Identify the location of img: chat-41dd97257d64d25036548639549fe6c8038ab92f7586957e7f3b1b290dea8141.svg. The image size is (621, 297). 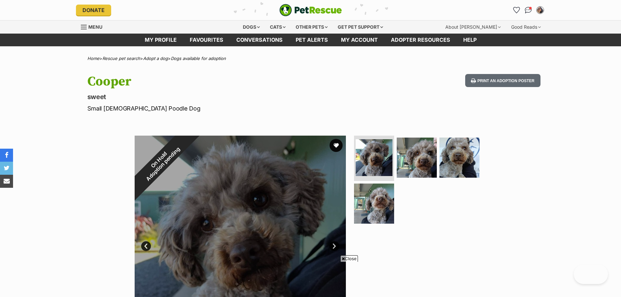
(528, 10).